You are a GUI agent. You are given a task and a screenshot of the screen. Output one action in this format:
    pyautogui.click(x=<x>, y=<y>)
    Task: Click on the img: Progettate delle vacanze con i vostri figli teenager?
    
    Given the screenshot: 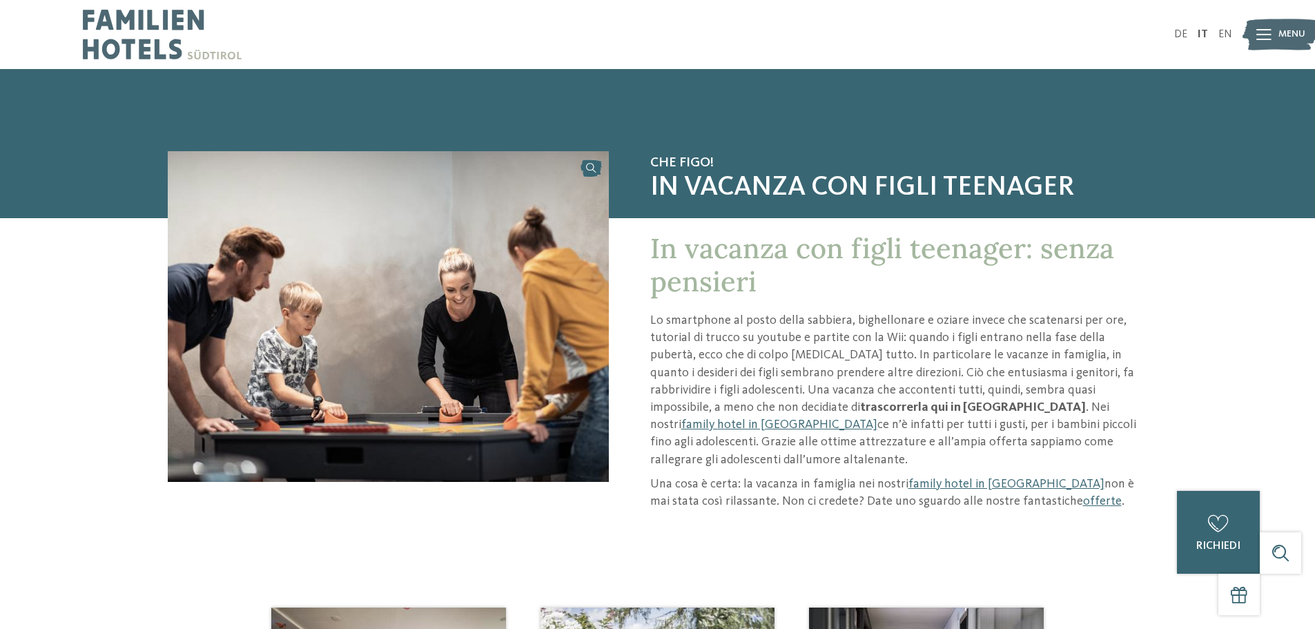 What is the action you would take?
    pyautogui.click(x=388, y=316)
    